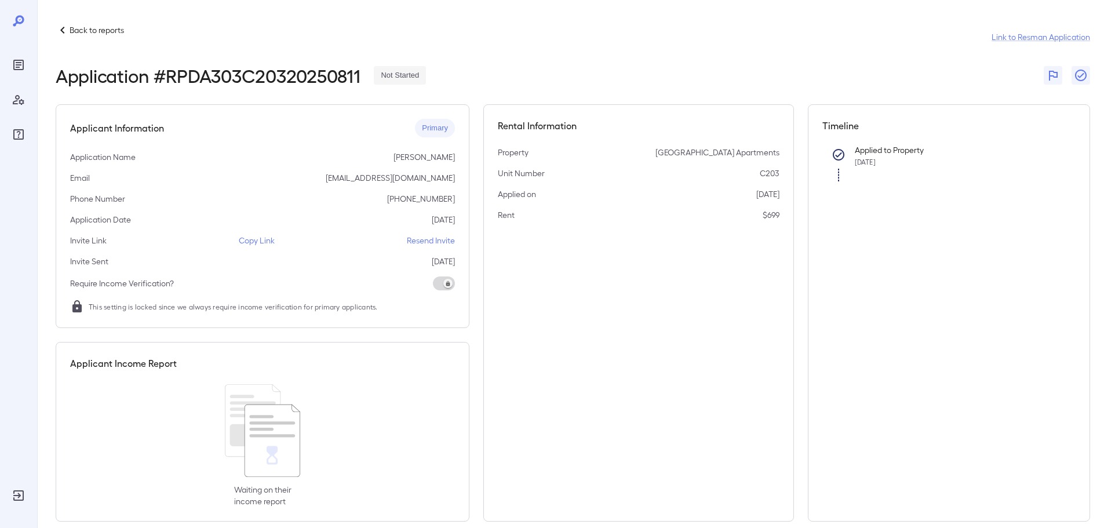 The height and width of the screenshot is (528, 1104). I want to click on p: Applied to Property, so click(956, 150).